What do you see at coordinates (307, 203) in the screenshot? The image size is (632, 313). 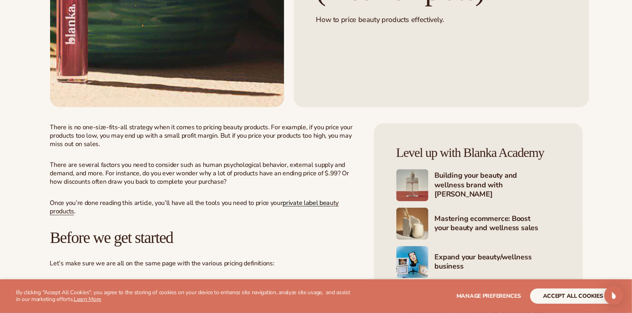 I see `a: private label bea` at bounding box center [307, 203].